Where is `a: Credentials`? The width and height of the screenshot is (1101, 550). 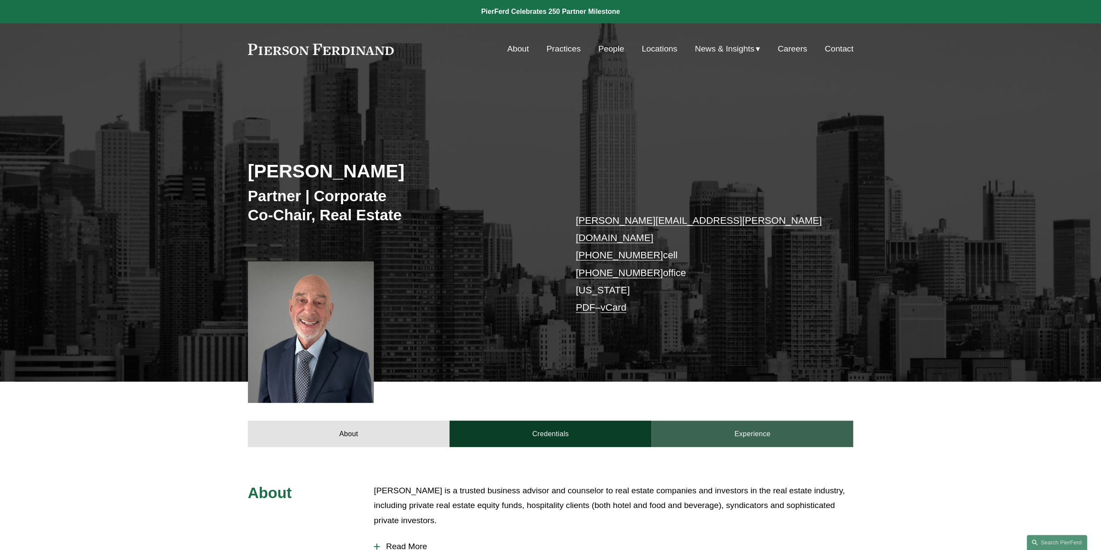
a: Credentials is located at coordinates (550, 434).